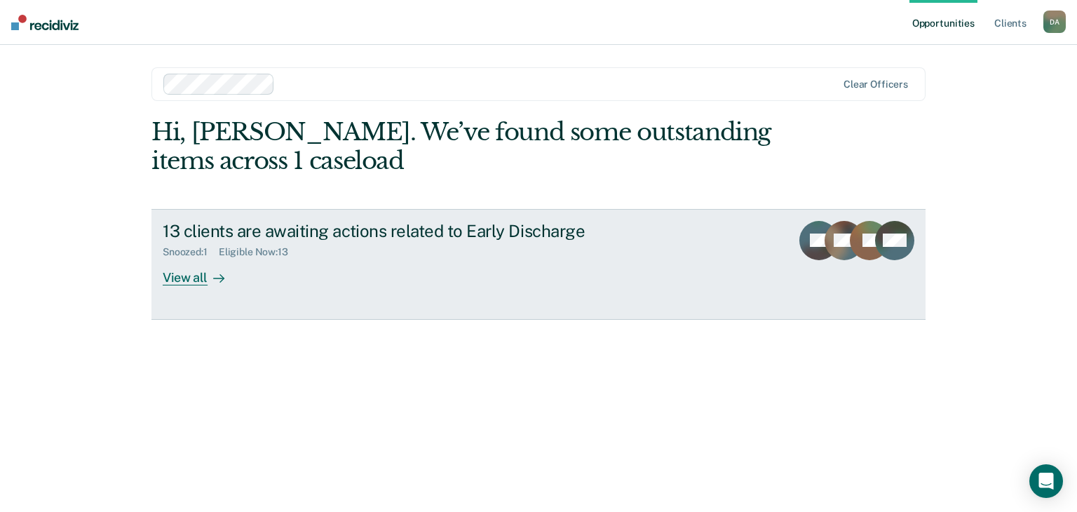 The height and width of the screenshot is (512, 1077). Describe the element at coordinates (538, 264) in the screenshot. I see `a: 13 clients are awaiting actions related to Early DischargeSnoozed:1Eligible Now:13View all` at that location.